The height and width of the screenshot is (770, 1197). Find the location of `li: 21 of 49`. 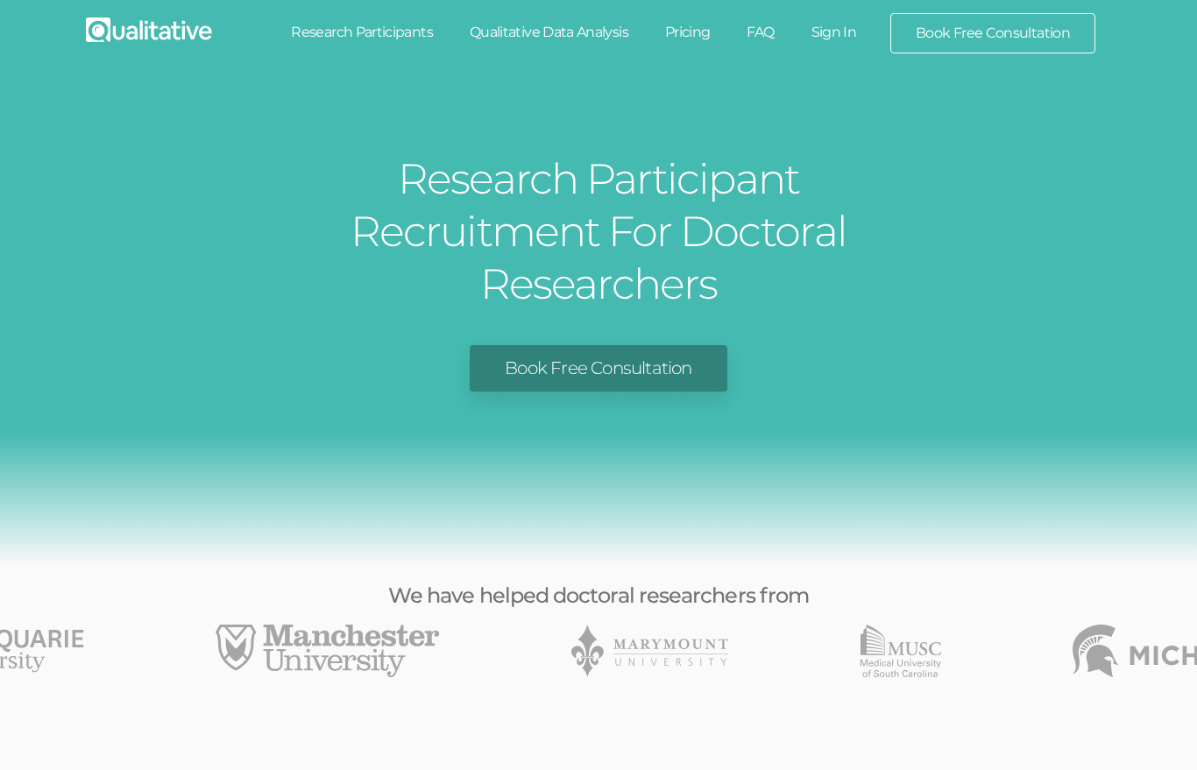

li: 21 of 49 is located at coordinates (901, 651).